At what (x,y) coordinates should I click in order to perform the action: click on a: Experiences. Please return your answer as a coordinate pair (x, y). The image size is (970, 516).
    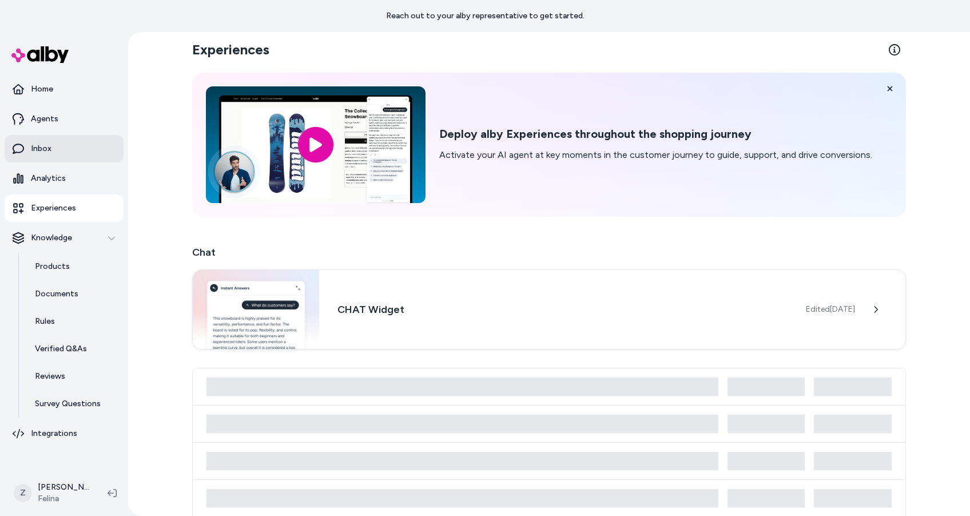
    Looking at the image, I should click on (64, 208).